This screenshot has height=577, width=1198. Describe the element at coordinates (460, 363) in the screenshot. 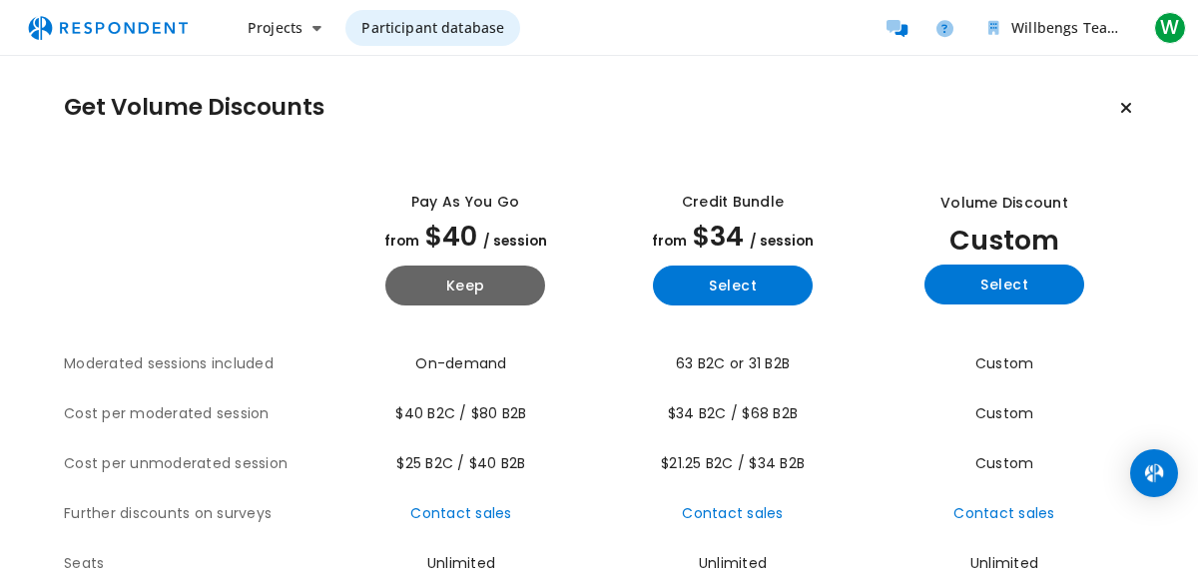

I see `span: On-demand` at that location.